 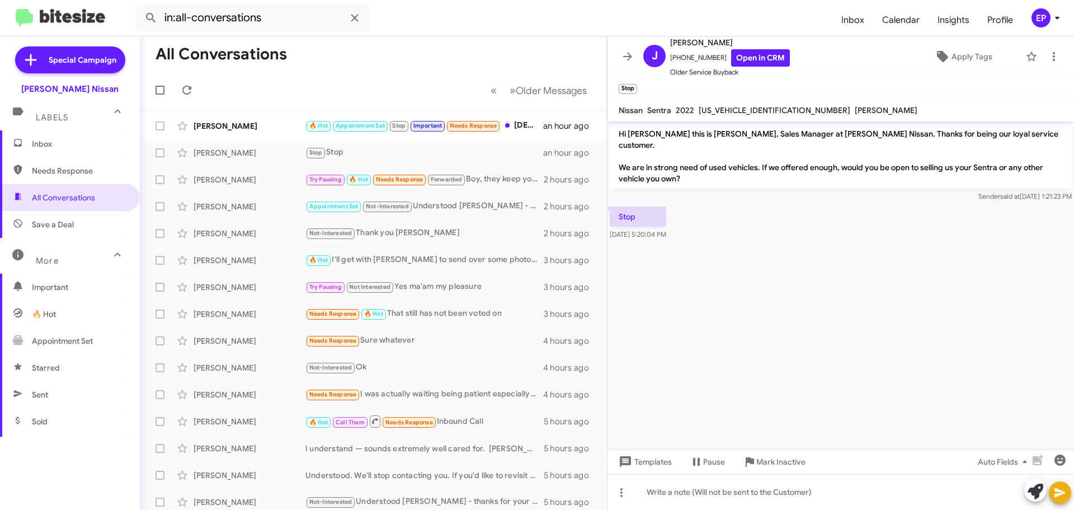 What do you see at coordinates (370, 286) in the screenshot?
I see `span: Not Interested` at bounding box center [370, 286].